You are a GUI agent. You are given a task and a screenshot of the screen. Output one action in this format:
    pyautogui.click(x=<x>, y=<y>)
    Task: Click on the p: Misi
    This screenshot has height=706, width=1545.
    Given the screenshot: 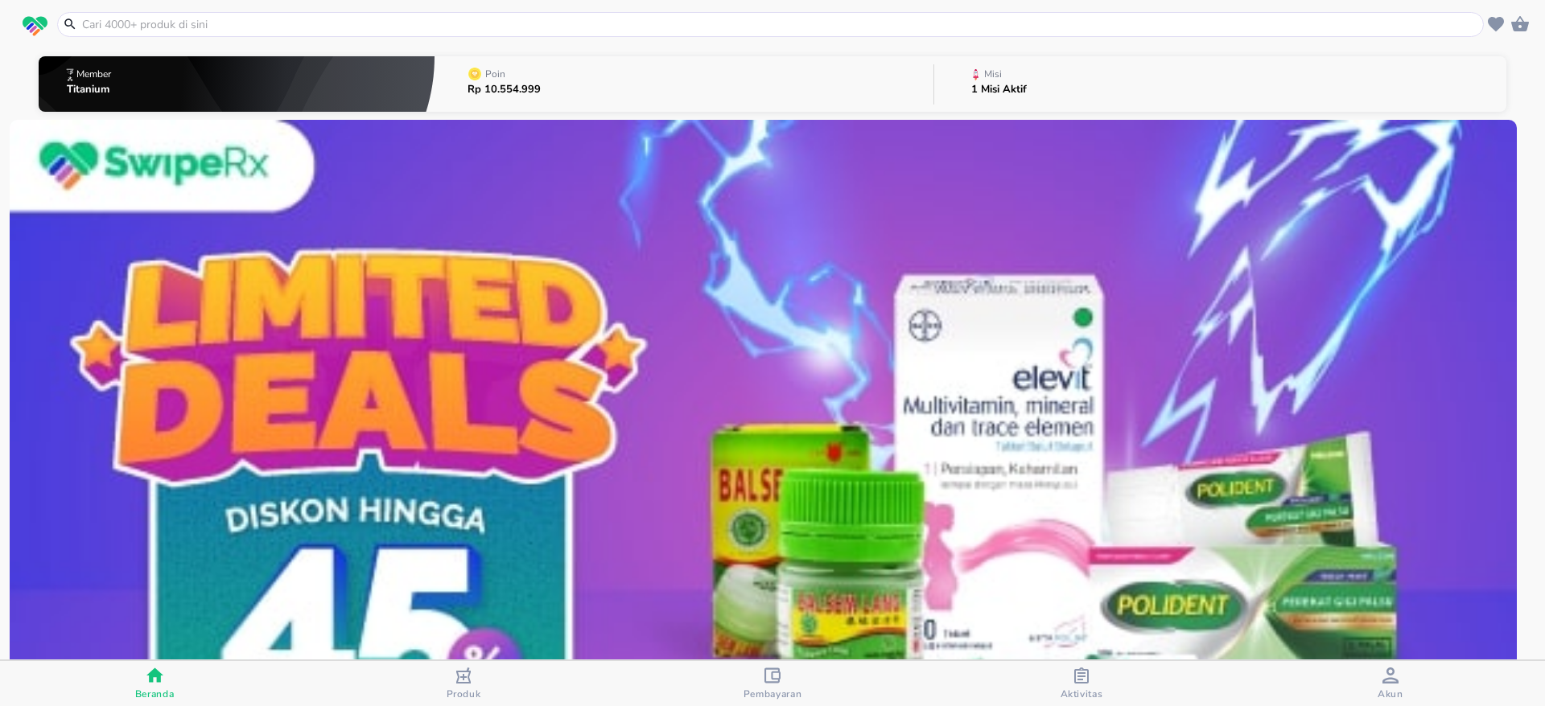 What is the action you would take?
    pyautogui.click(x=993, y=74)
    